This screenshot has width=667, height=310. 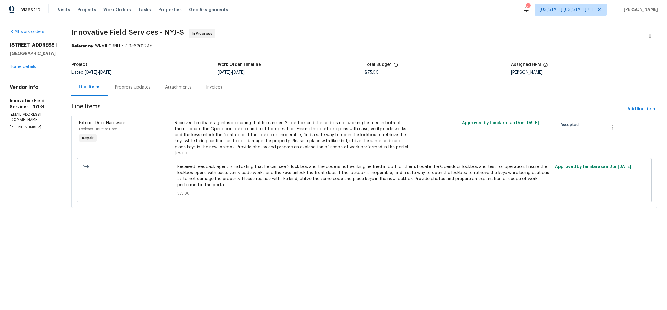 I want to click on span: Received feedback agent is indicating that he can see 2 lock box and the code is not working he t..., so click(x=364, y=176).